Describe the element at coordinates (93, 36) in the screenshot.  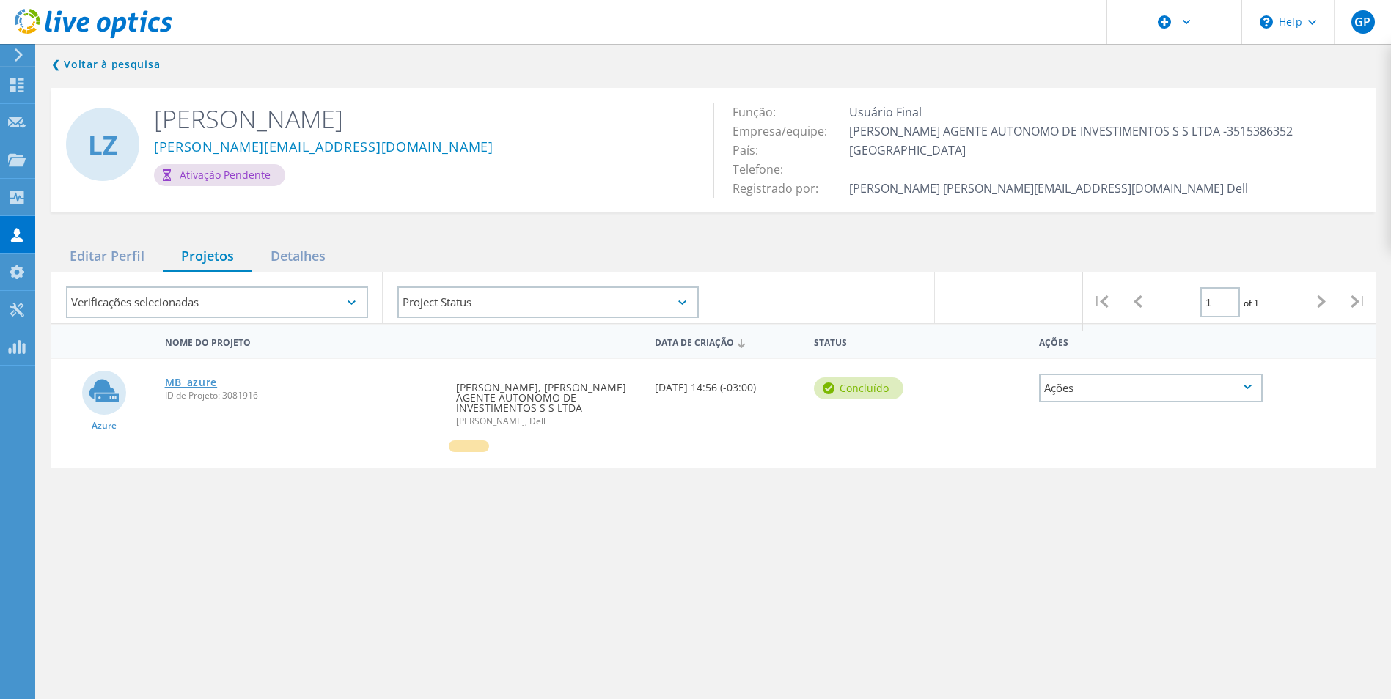
I see `a: Live Optics Dashboard` at that location.